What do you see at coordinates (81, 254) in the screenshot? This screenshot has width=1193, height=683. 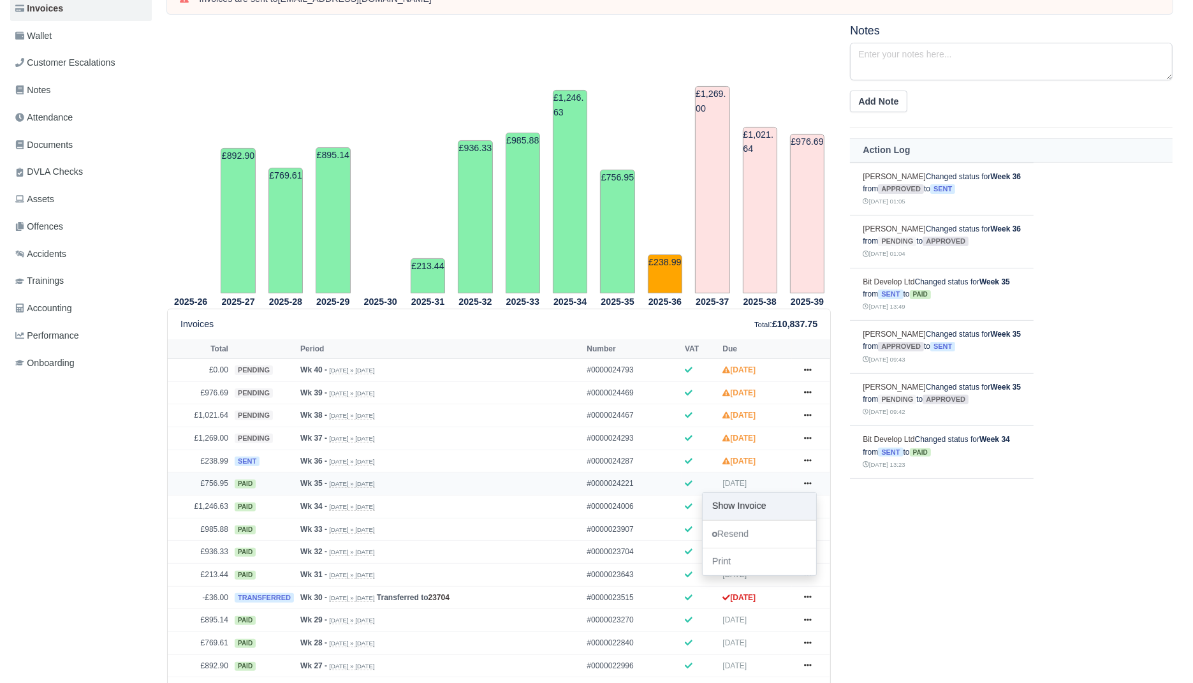 I see `a: Accidents` at bounding box center [81, 254].